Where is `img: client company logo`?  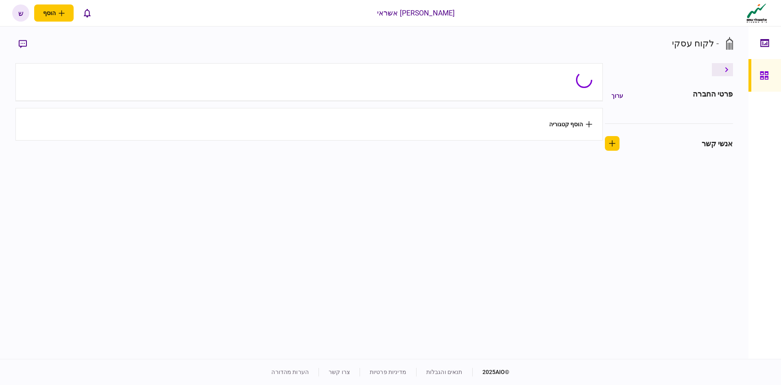
img: client company logo is located at coordinates (757, 13).